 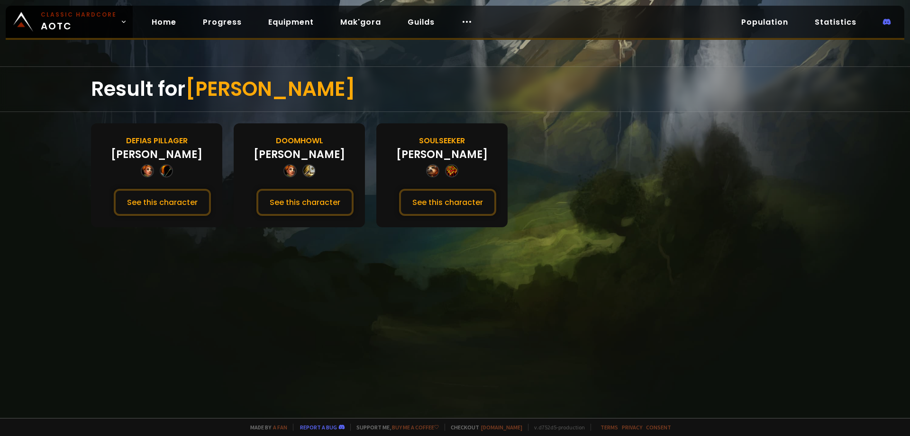 I want to click on span: Support me,, so click(x=394, y=427).